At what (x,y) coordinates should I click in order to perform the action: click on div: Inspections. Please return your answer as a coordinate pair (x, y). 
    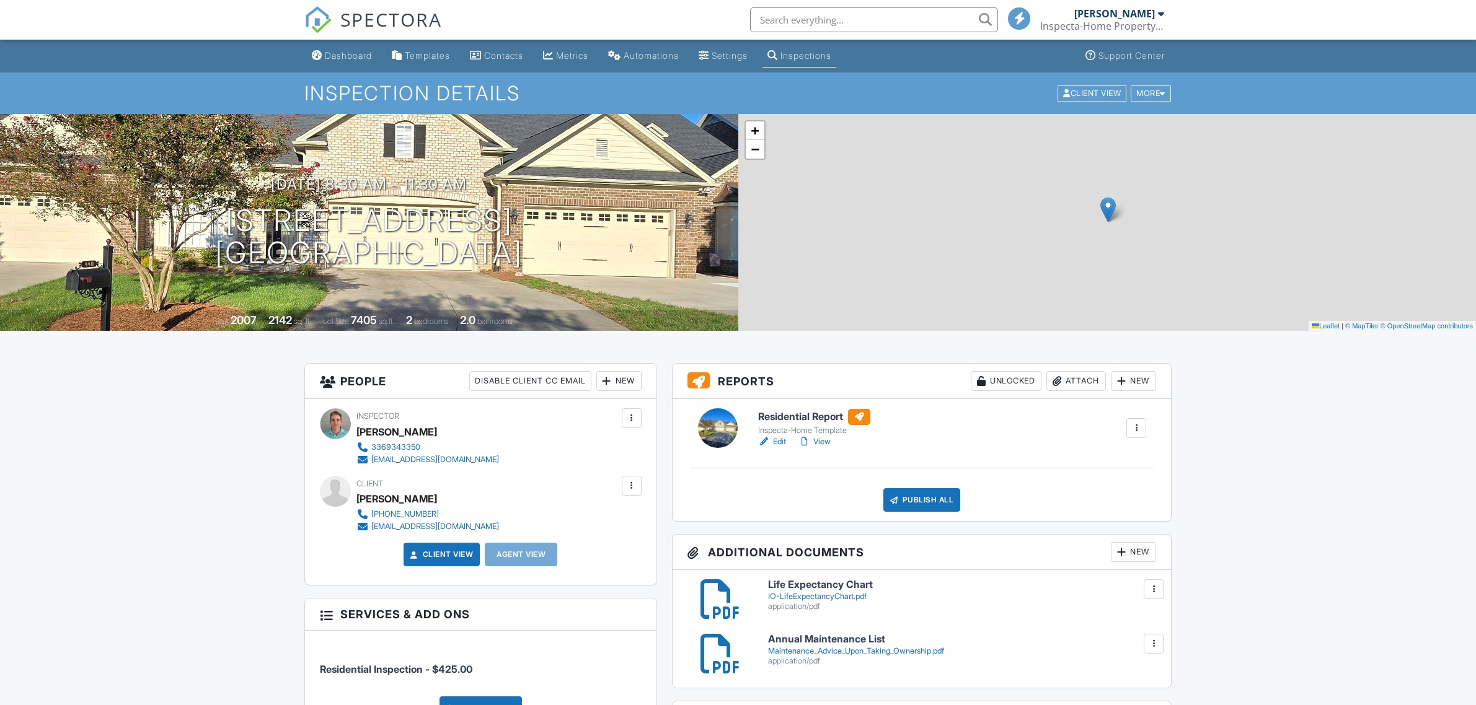
    Looking at the image, I should click on (806, 55).